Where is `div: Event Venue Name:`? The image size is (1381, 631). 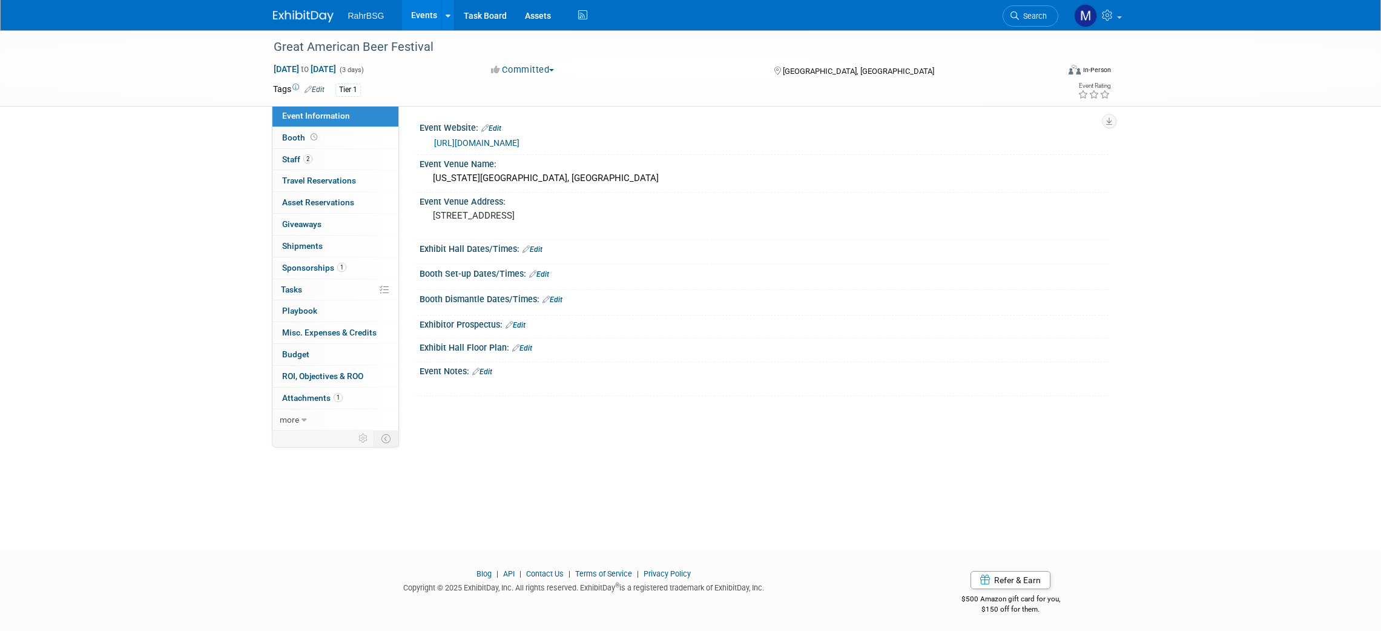 div: Event Venue Name: is located at coordinates (764, 162).